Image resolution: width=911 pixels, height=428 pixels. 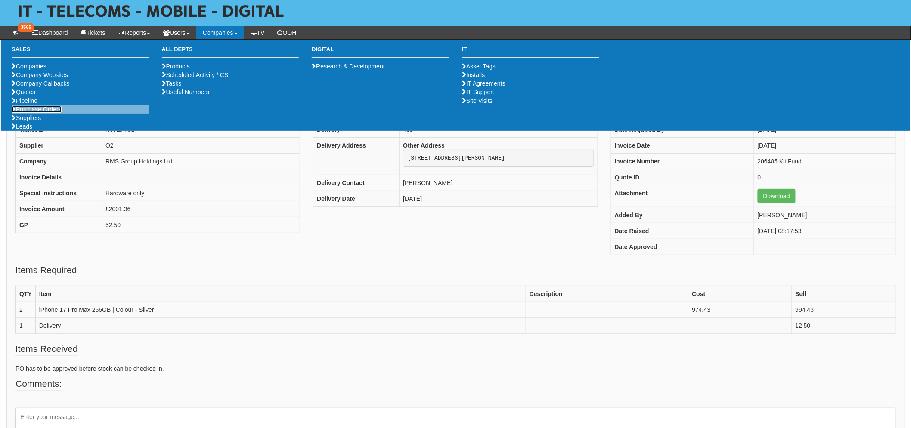 What do you see at coordinates (356, 156) in the screenshot?
I see `th: Delivery Address` at bounding box center [356, 156].